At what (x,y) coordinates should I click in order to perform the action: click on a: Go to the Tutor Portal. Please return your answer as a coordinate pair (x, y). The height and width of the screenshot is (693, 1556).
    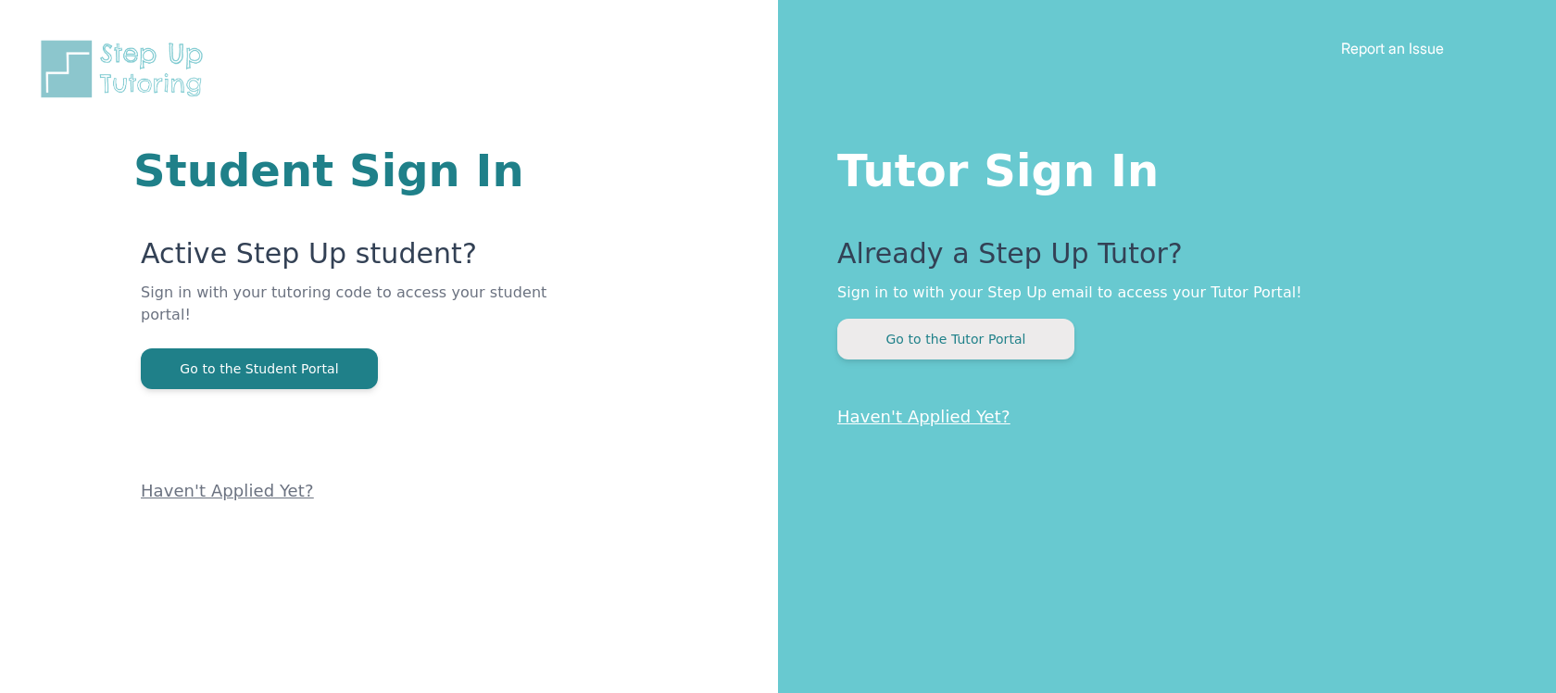
    Looking at the image, I should click on (956, 338).